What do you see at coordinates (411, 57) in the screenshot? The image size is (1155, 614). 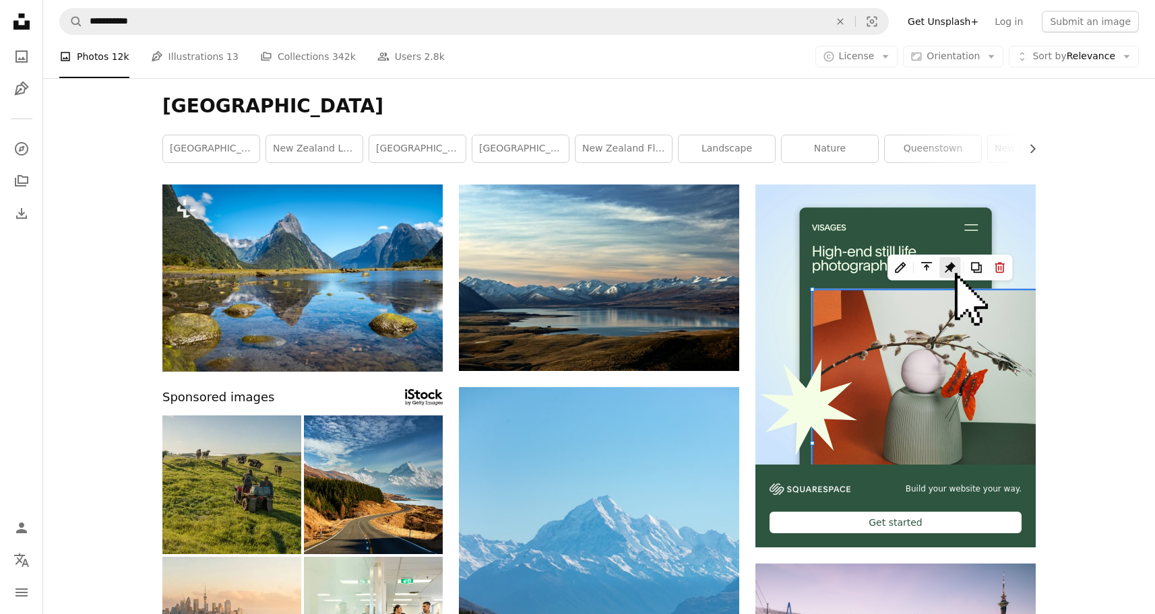 I see `a: Users 2.8k` at bounding box center [411, 57].